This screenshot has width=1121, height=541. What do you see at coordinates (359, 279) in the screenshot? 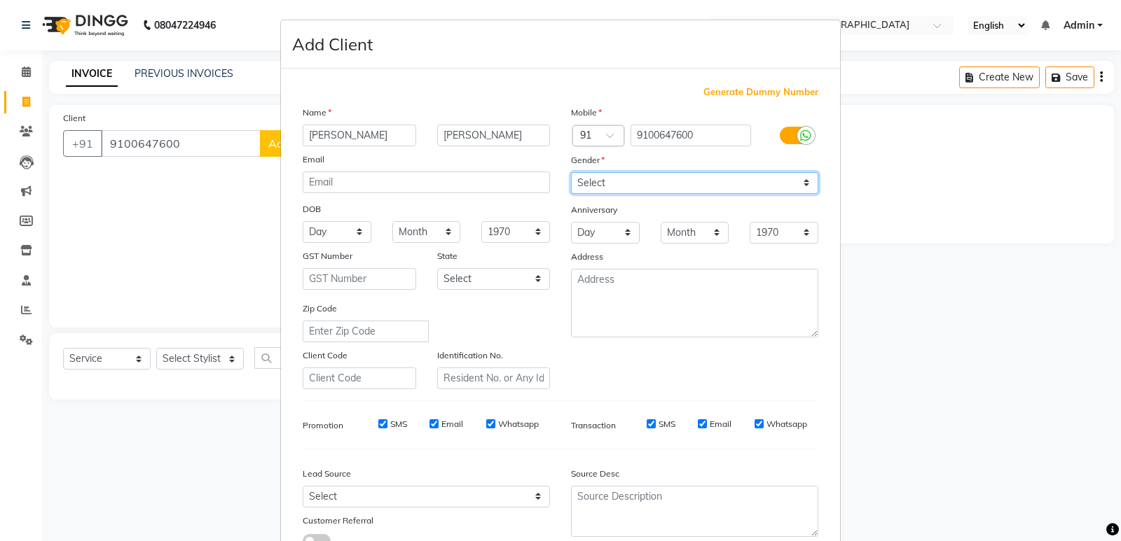
I see `input: GST Number` at bounding box center [359, 279].